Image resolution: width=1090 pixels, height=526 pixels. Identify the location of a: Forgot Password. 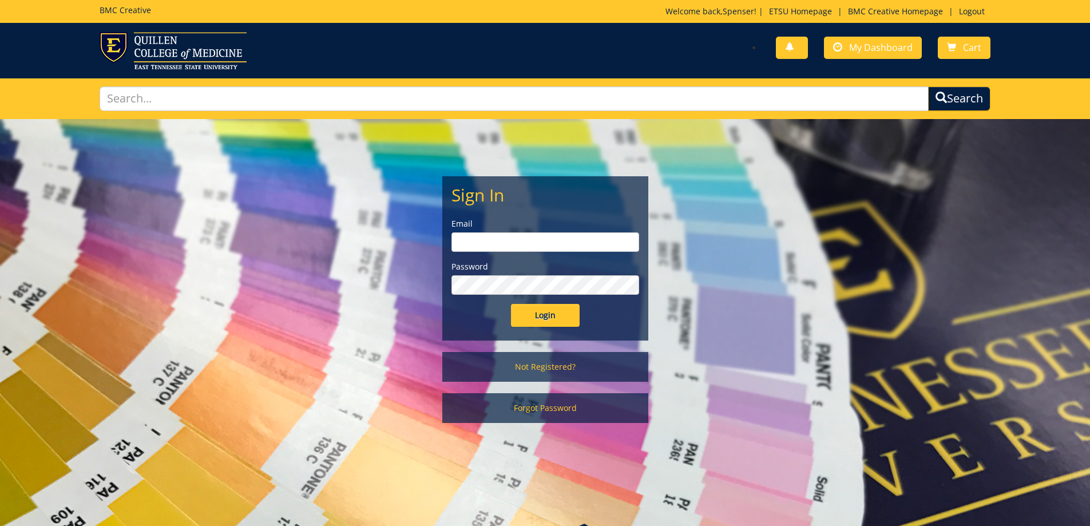
(545, 408).